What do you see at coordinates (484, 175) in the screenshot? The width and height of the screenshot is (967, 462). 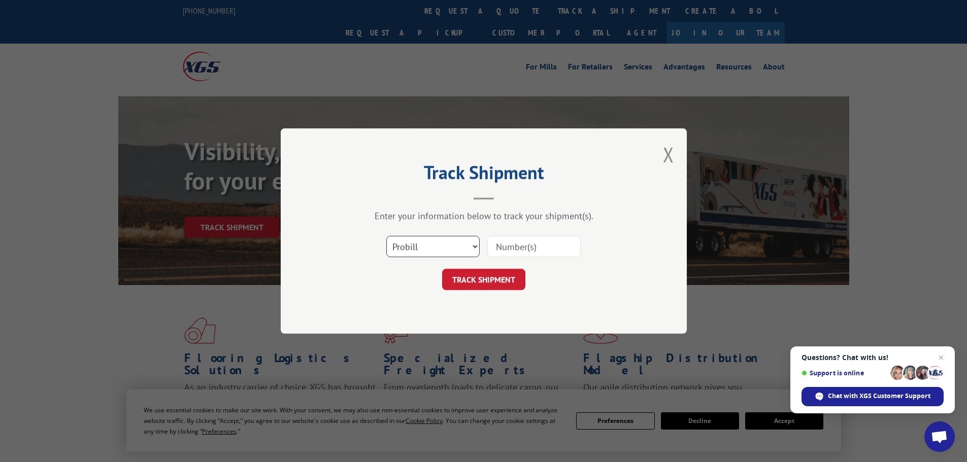 I see `h2: Track Shipment` at bounding box center [484, 175].